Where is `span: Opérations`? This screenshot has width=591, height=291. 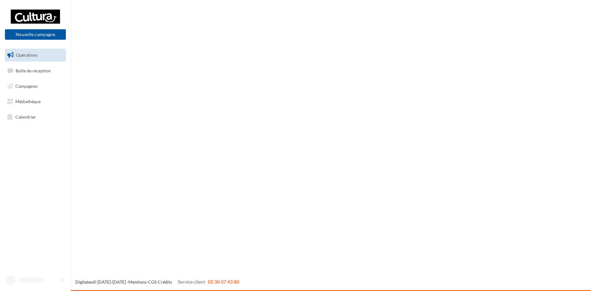
span: Opérations is located at coordinates (27, 55).